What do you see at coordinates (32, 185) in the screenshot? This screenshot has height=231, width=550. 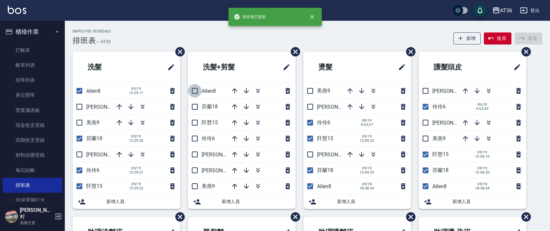 I see `a: 排班表` at bounding box center [32, 185].